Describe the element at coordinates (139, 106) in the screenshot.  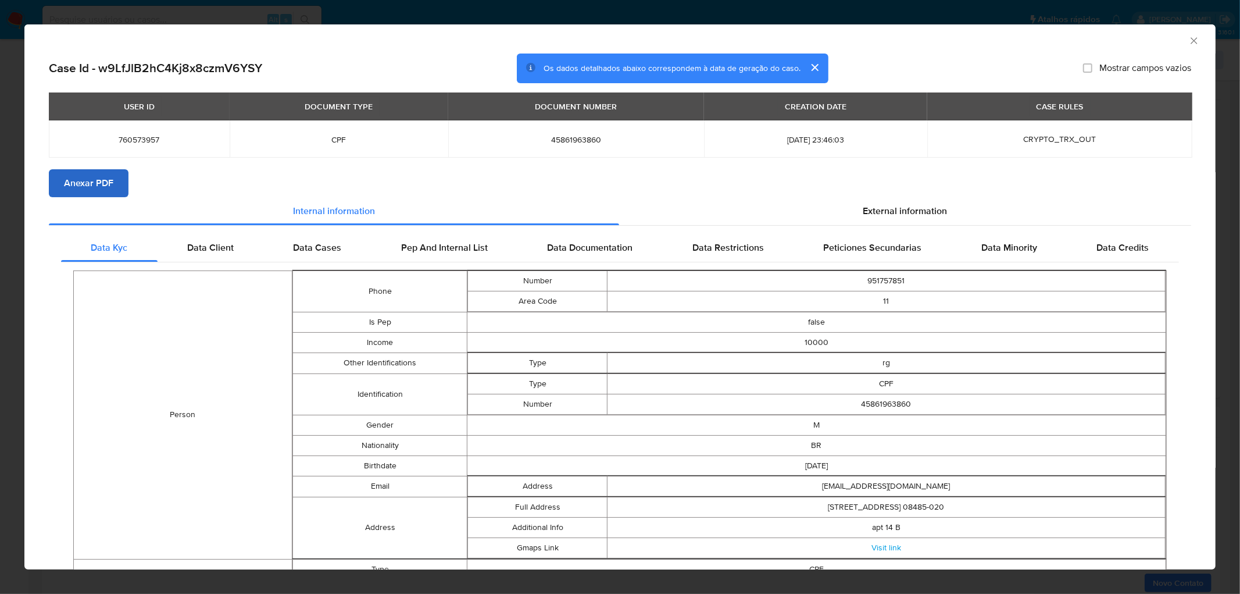
I see `div: USER ID` at that location.